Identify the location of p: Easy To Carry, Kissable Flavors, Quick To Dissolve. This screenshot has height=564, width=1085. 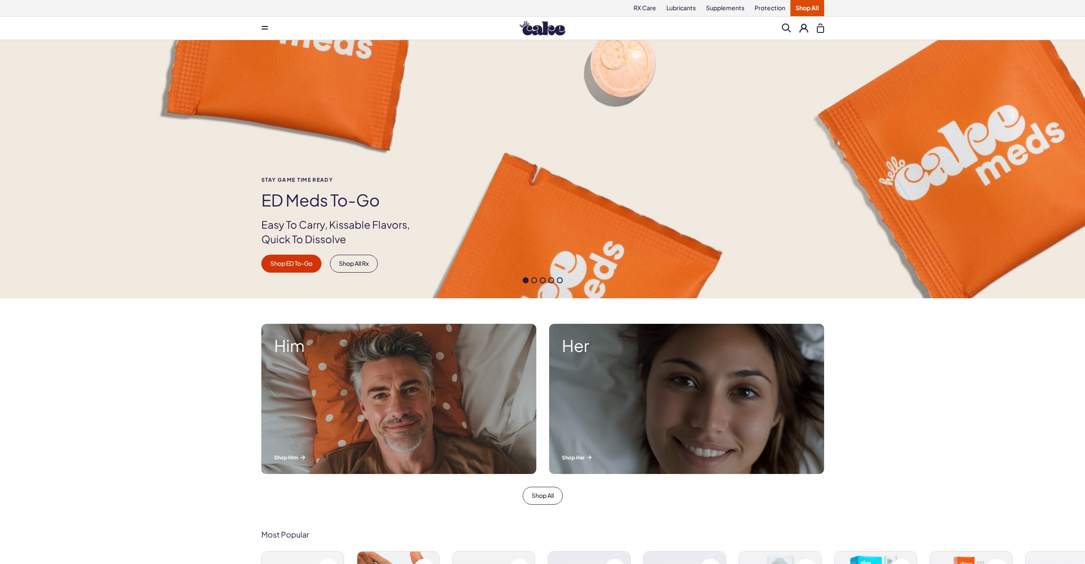
(343, 232).